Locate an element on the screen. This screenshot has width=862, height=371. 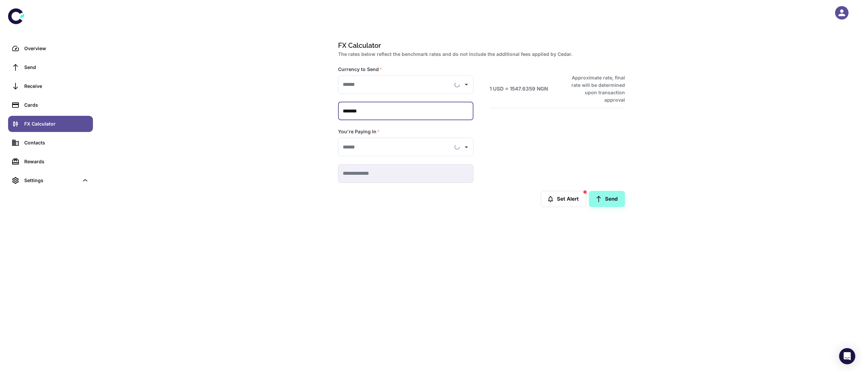
div: Rewards is located at coordinates (57, 162).